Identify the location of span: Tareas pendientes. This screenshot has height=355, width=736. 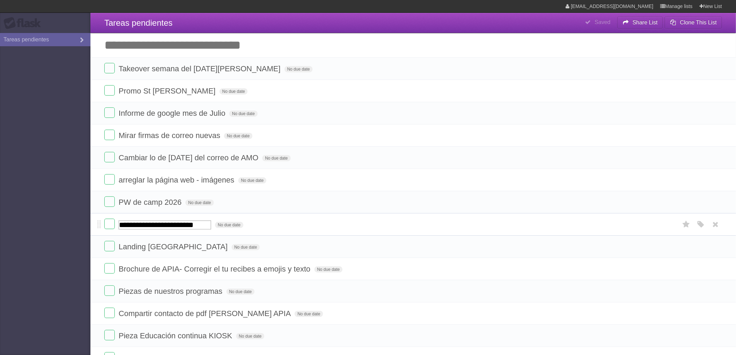
(138, 23).